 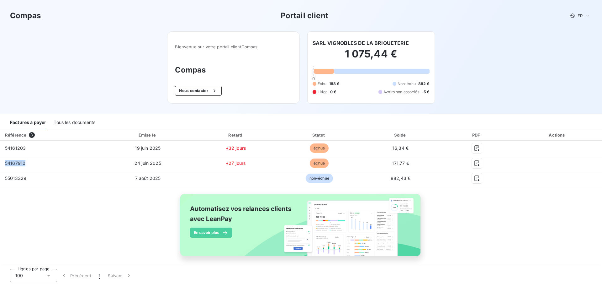 What do you see at coordinates (319, 178) in the screenshot?
I see `span: non-échue` at bounding box center [319, 178].